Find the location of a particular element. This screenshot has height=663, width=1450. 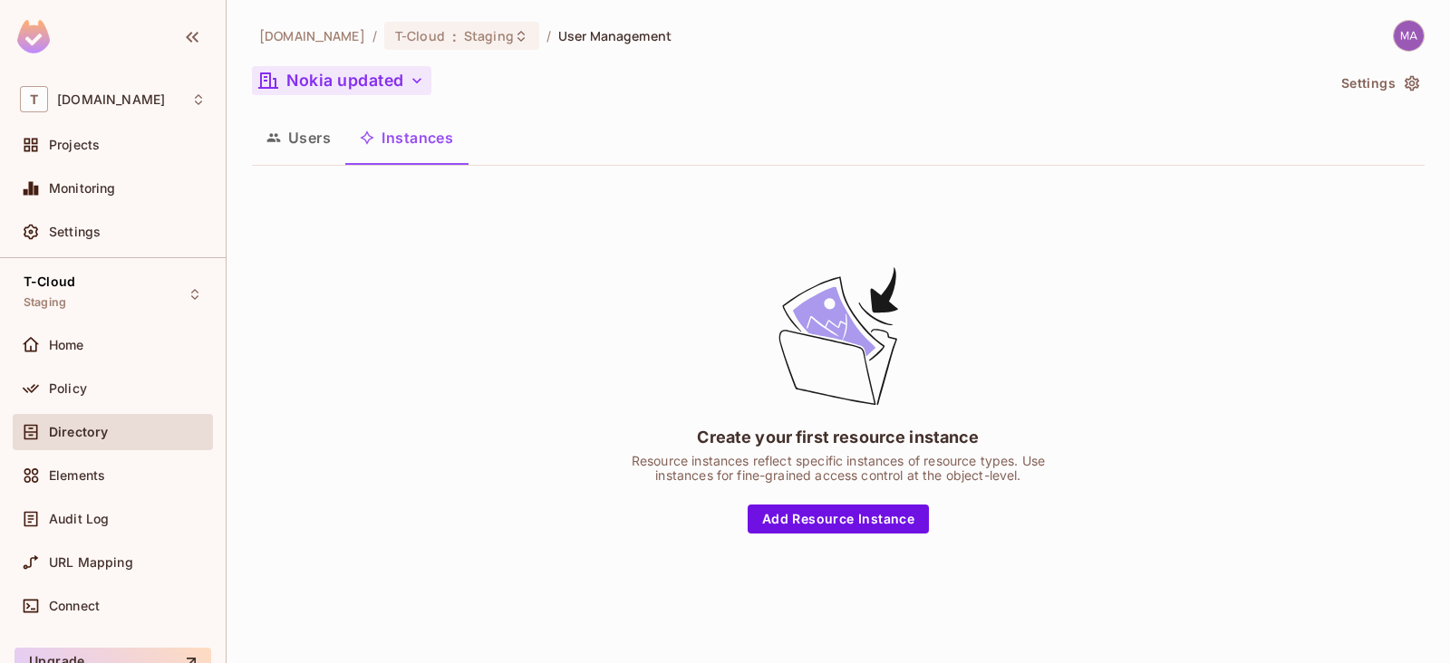

span: the active workspace is located at coordinates (312, 35).